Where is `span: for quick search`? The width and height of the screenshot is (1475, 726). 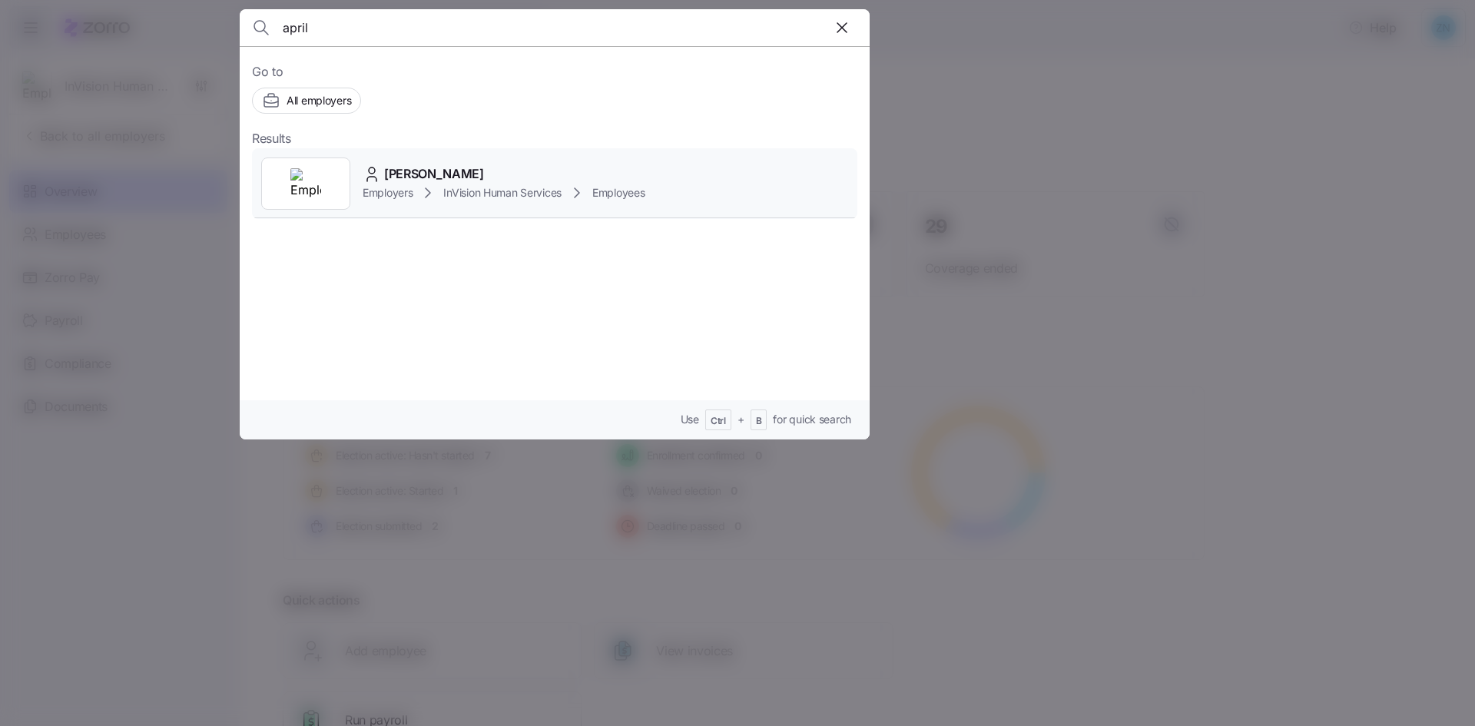 span: for quick search is located at coordinates (812, 419).